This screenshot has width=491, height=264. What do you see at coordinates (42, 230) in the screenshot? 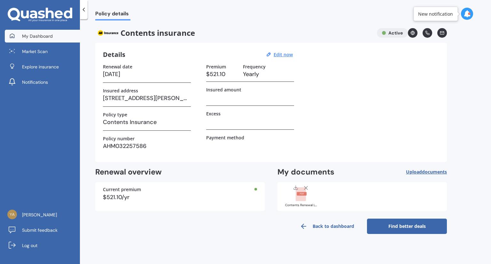
I see `a: Submit feedback` at bounding box center [42, 230].